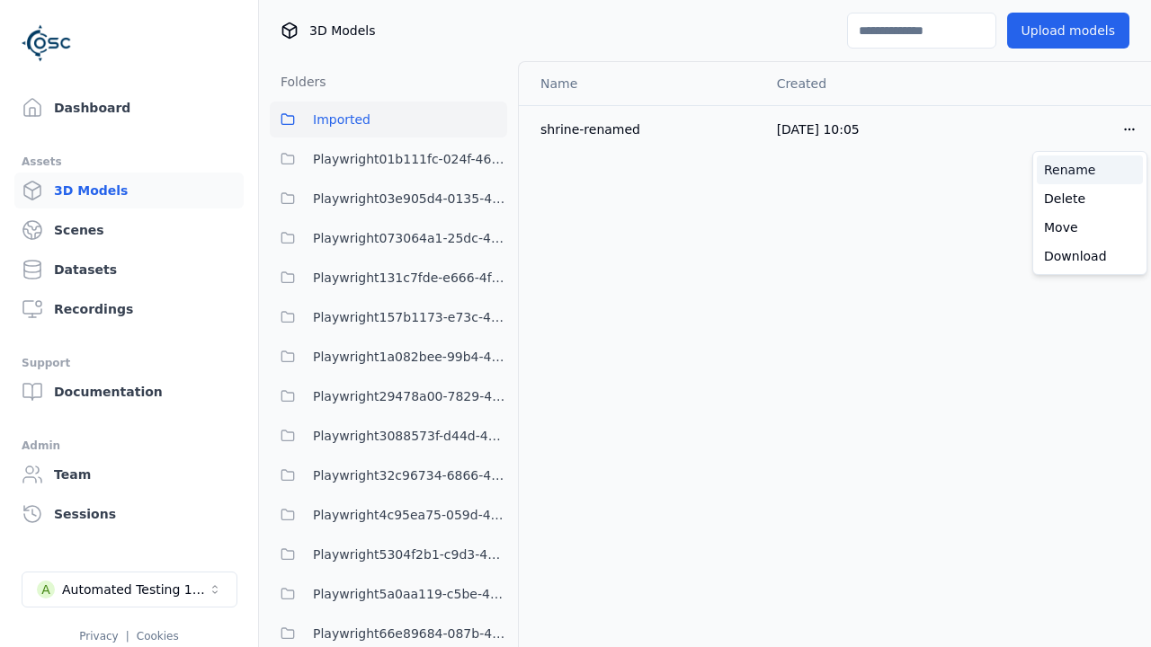 The height and width of the screenshot is (647, 1151). Describe the element at coordinates (1090, 199) in the screenshot. I see `a: Delete` at that location.